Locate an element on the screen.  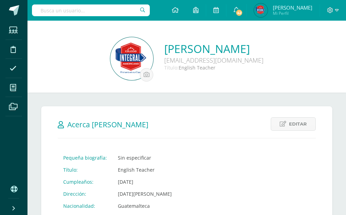
span: 42 is located at coordinates (239, 13).